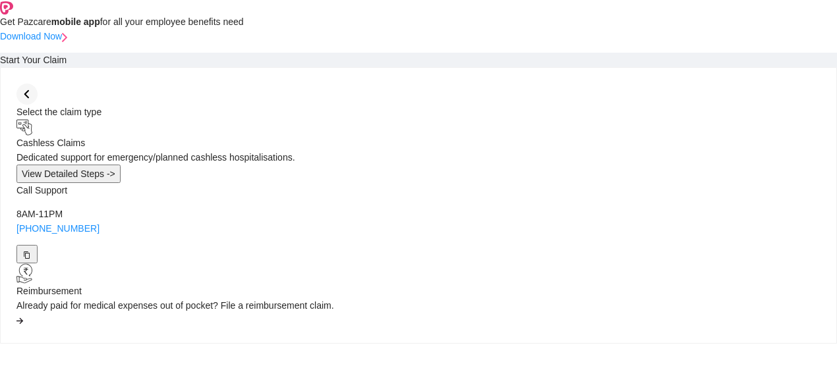  What do you see at coordinates (26, 214) in the screenshot?
I see `span: 8AM` at bounding box center [26, 214].